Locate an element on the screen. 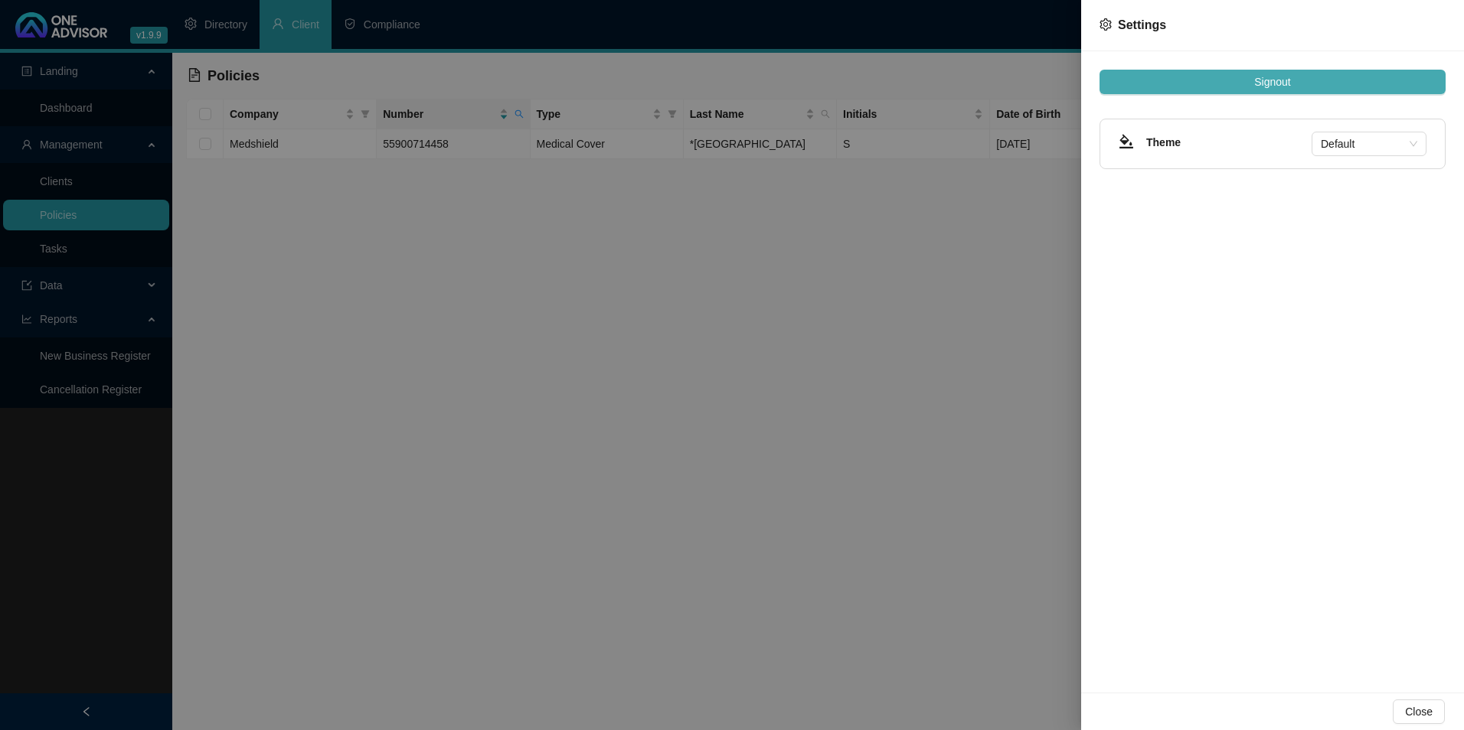 Image resolution: width=1464 pixels, height=730 pixels. span: Default is located at coordinates (1369, 144).